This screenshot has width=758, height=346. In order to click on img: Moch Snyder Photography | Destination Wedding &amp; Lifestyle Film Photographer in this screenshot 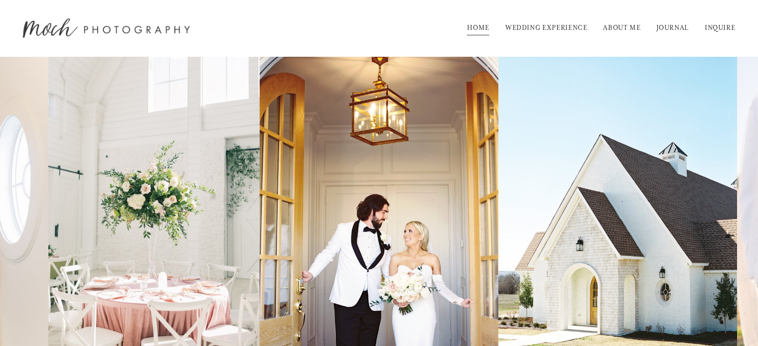, I will do `click(106, 28)`.